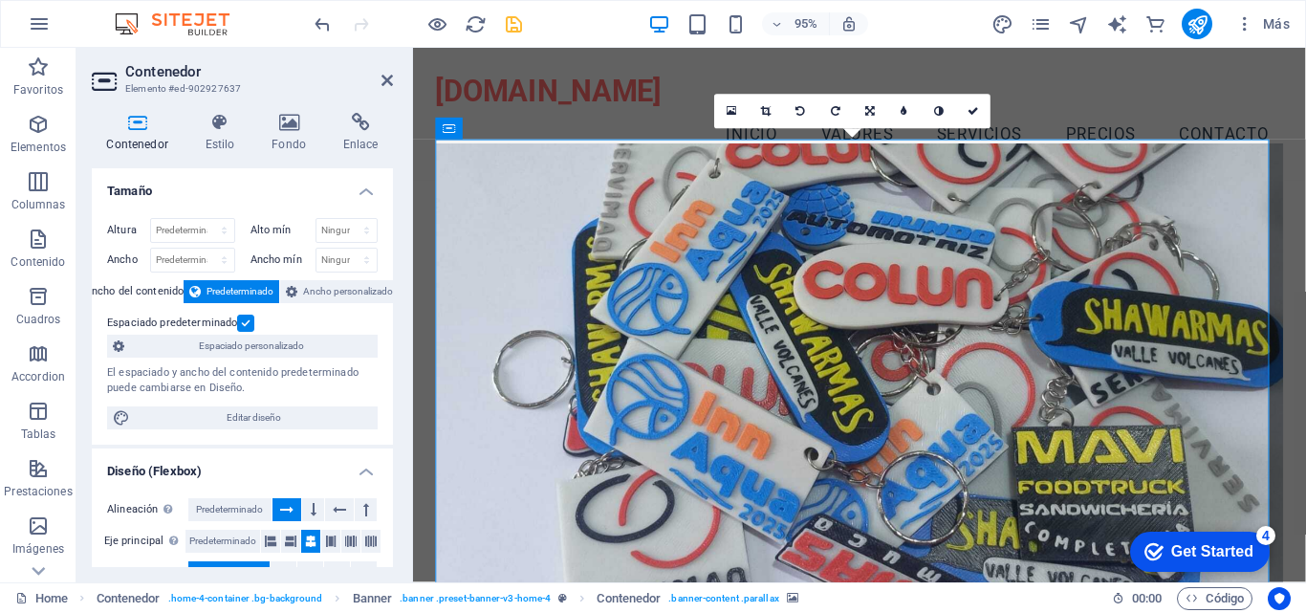  Describe the element at coordinates (1116, 24) in the screenshot. I see `i: AI Writer` at that location.